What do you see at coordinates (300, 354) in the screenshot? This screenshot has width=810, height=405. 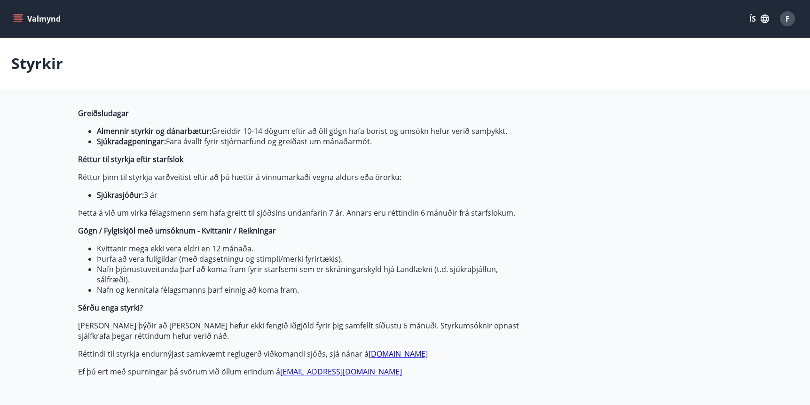 I see `p: Réttindi til styrkja endurnýjast samkvæmt reglugerð viðkomandi sjóðs, sjá nánar á` at bounding box center [300, 354].